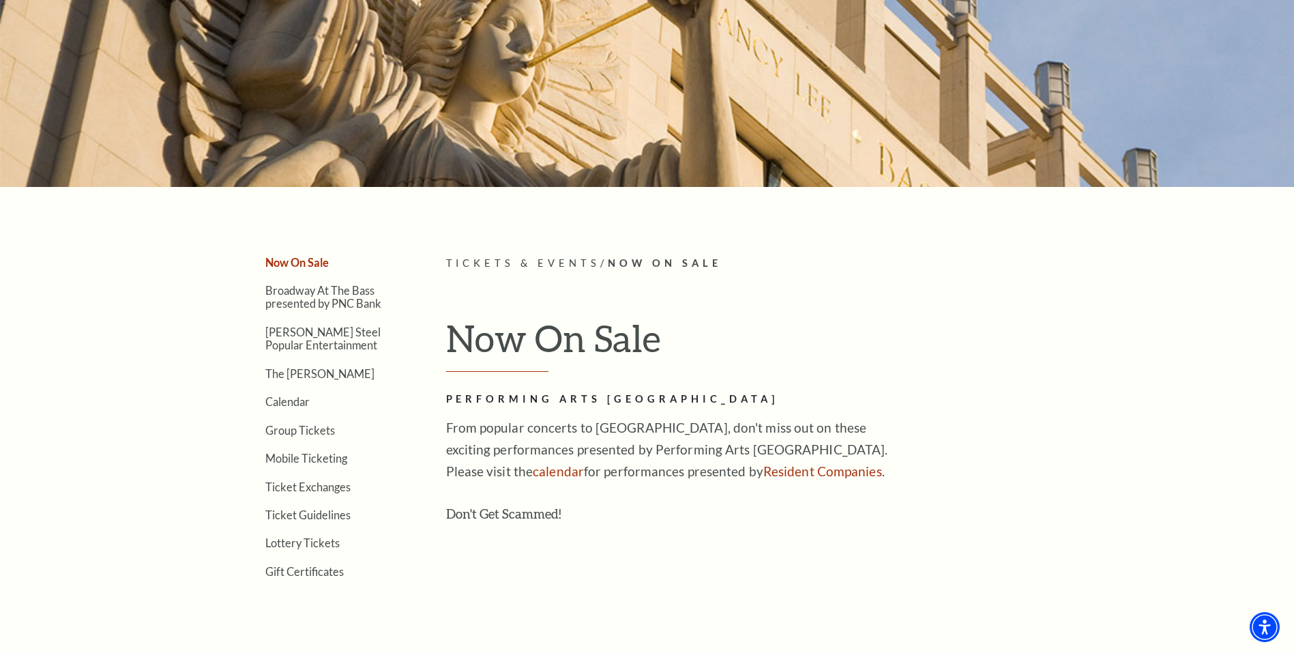 The width and height of the screenshot is (1294, 651). Describe the element at coordinates (323, 297) in the screenshot. I see `a: Broadway At The Bass presented by PNC Bank` at that location.